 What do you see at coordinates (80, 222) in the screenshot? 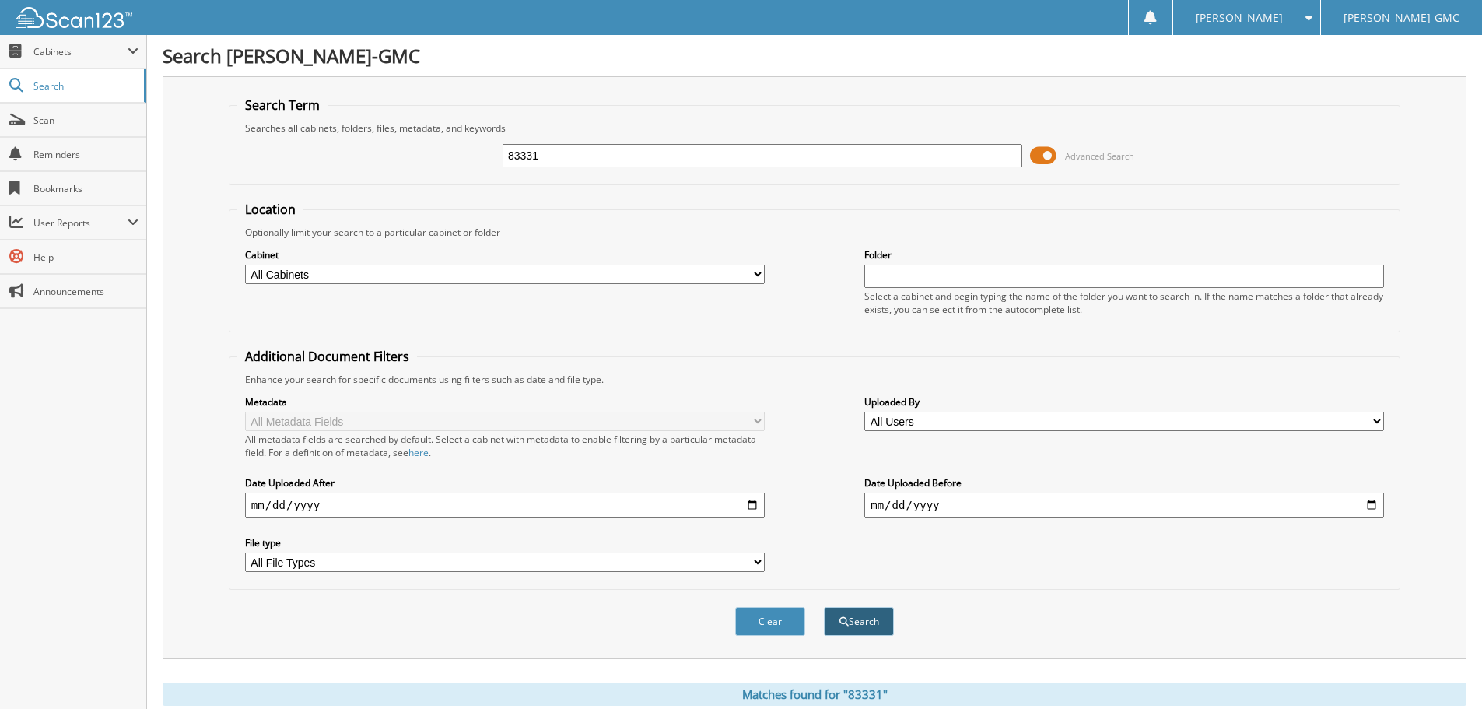
I see `span: User Reports` at bounding box center [80, 222].